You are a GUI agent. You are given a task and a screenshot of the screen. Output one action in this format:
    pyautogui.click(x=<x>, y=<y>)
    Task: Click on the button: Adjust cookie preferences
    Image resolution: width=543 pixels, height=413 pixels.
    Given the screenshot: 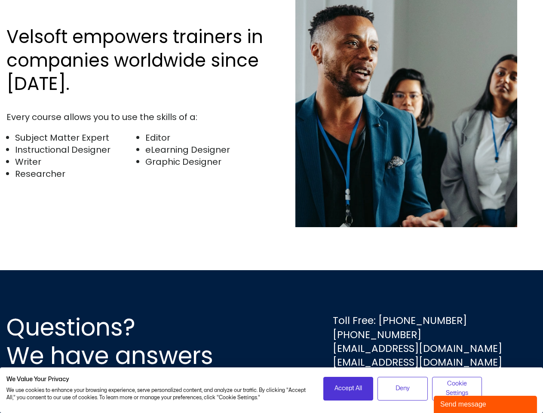 What is the action you would take?
    pyautogui.click(x=457, y=388)
    